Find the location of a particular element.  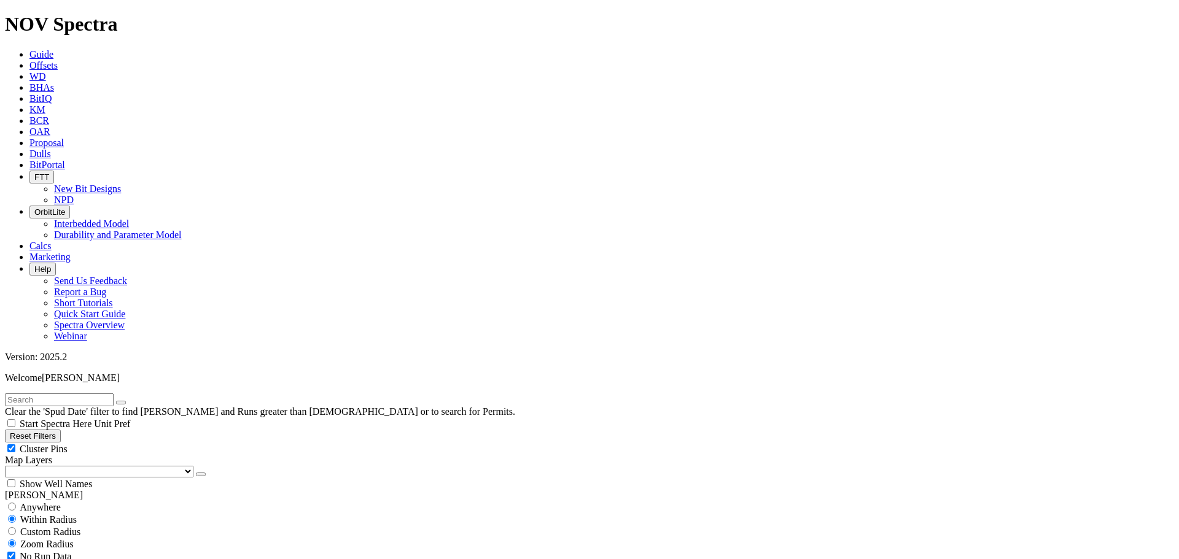

span: Zoom Radius is located at coordinates (47, 544).